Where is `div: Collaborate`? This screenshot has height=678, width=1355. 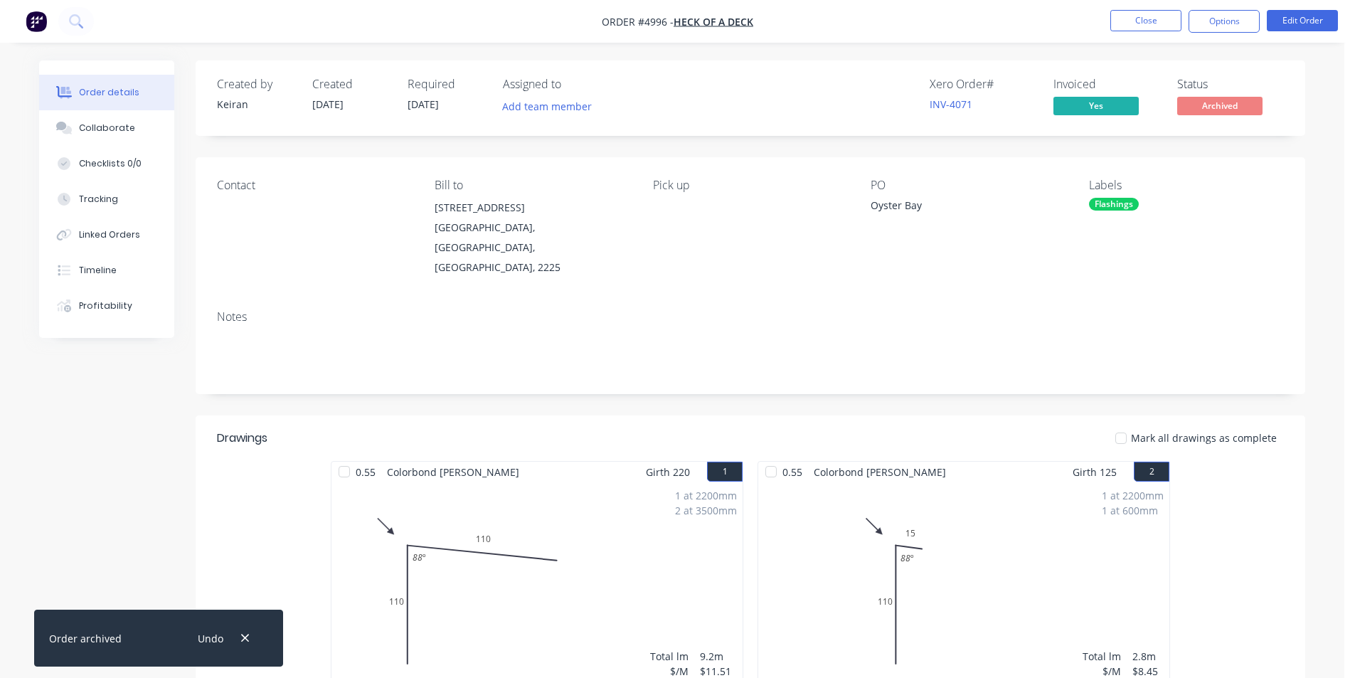 div: Collaborate is located at coordinates (107, 128).